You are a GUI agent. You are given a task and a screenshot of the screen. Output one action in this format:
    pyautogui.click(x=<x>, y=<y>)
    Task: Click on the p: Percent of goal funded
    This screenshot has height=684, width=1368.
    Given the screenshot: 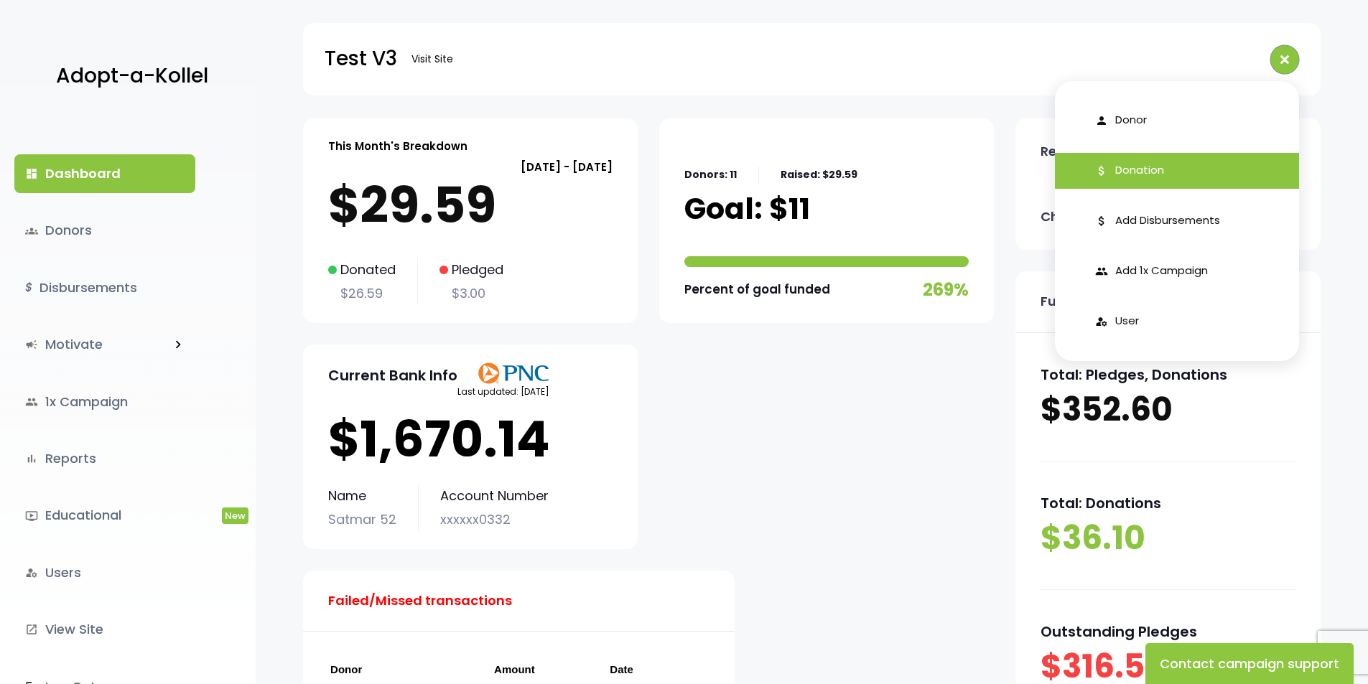 What is the action you would take?
    pyautogui.click(x=757, y=289)
    